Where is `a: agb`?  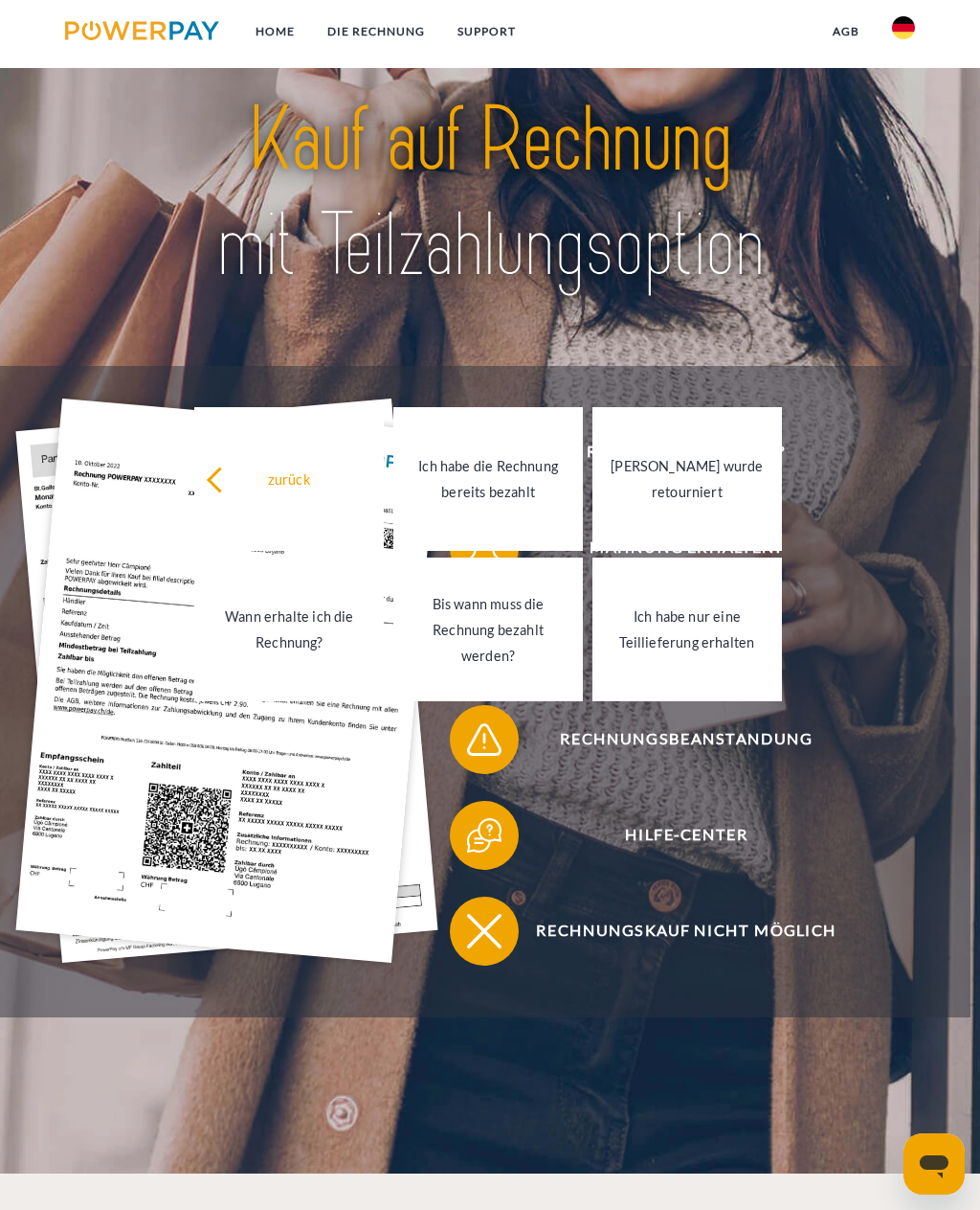
a: agb is located at coordinates (846, 32).